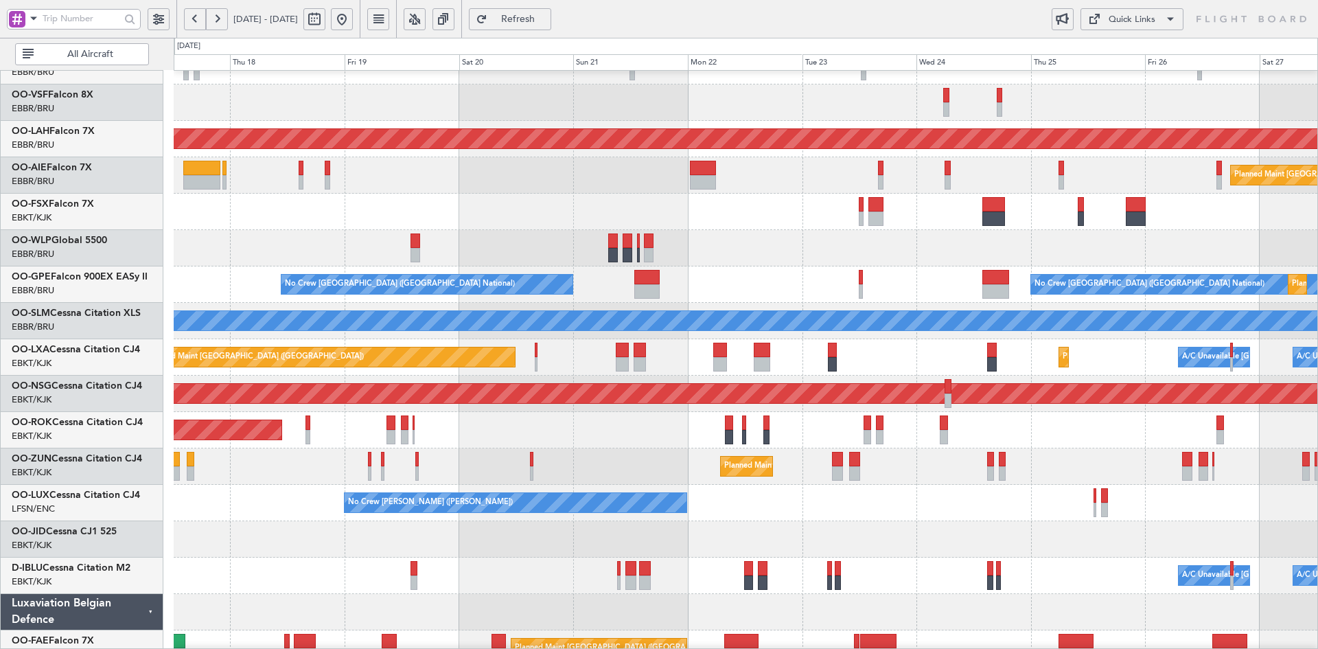  Describe the element at coordinates (77, 422) in the screenshot. I see `a: OO-ROKCessna Citation CJ4` at that location.